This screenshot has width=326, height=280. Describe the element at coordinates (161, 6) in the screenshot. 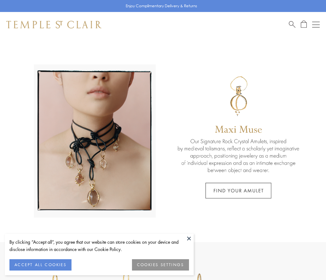

I see `p: Enjoy Complimentary Delivery & Returns` at that location.